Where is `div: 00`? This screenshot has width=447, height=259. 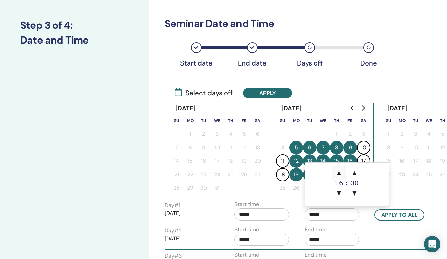 div: 00 is located at coordinates (354, 183).